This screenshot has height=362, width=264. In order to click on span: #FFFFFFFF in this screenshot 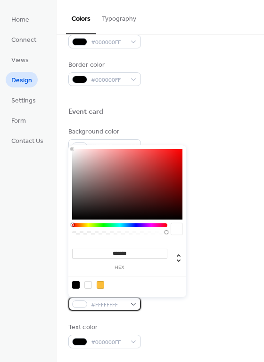, I will do `click(108, 305)`.